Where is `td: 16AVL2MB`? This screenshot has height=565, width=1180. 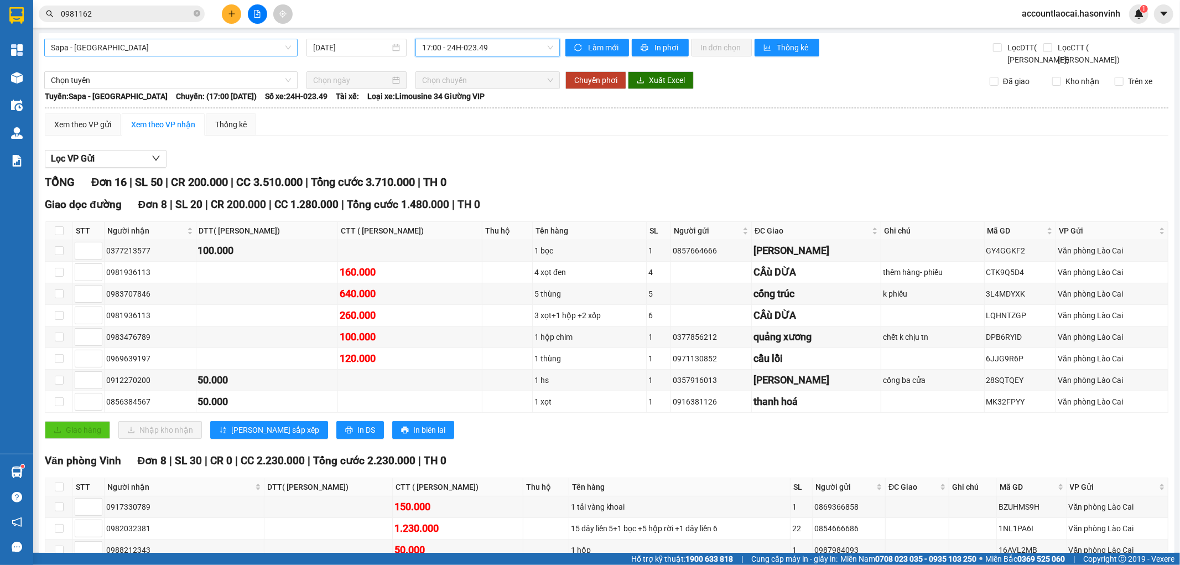
td: 16AVL2MB is located at coordinates (1032, 550).